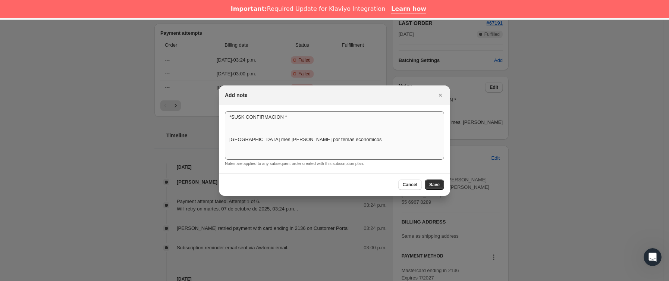 The image size is (669, 281). Describe the element at coordinates (249, 9) in the screenshot. I see `b: Important:` at that location.